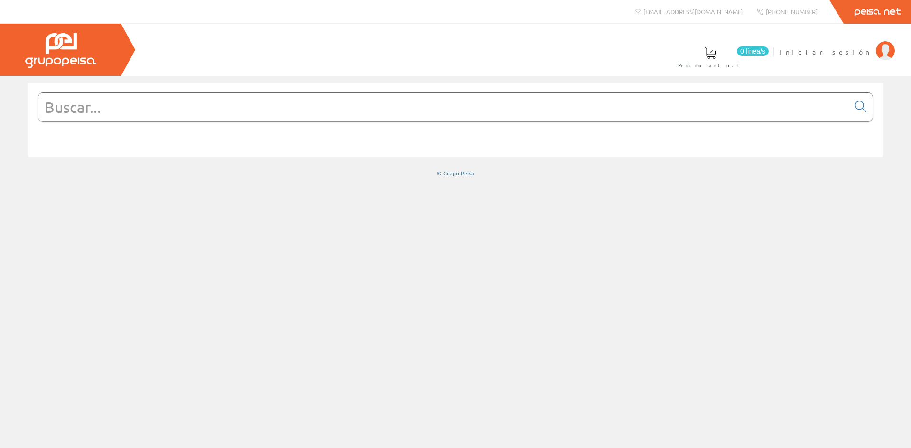 Image resolution: width=911 pixels, height=448 pixels. Describe the element at coordinates (837, 44) in the screenshot. I see `a: Iniciar sesión` at that location.